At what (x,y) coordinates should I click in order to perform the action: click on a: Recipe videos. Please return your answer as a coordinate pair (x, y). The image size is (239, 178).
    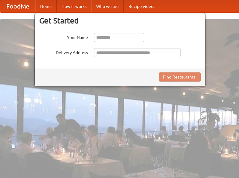
    Looking at the image, I should click on (142, 6).